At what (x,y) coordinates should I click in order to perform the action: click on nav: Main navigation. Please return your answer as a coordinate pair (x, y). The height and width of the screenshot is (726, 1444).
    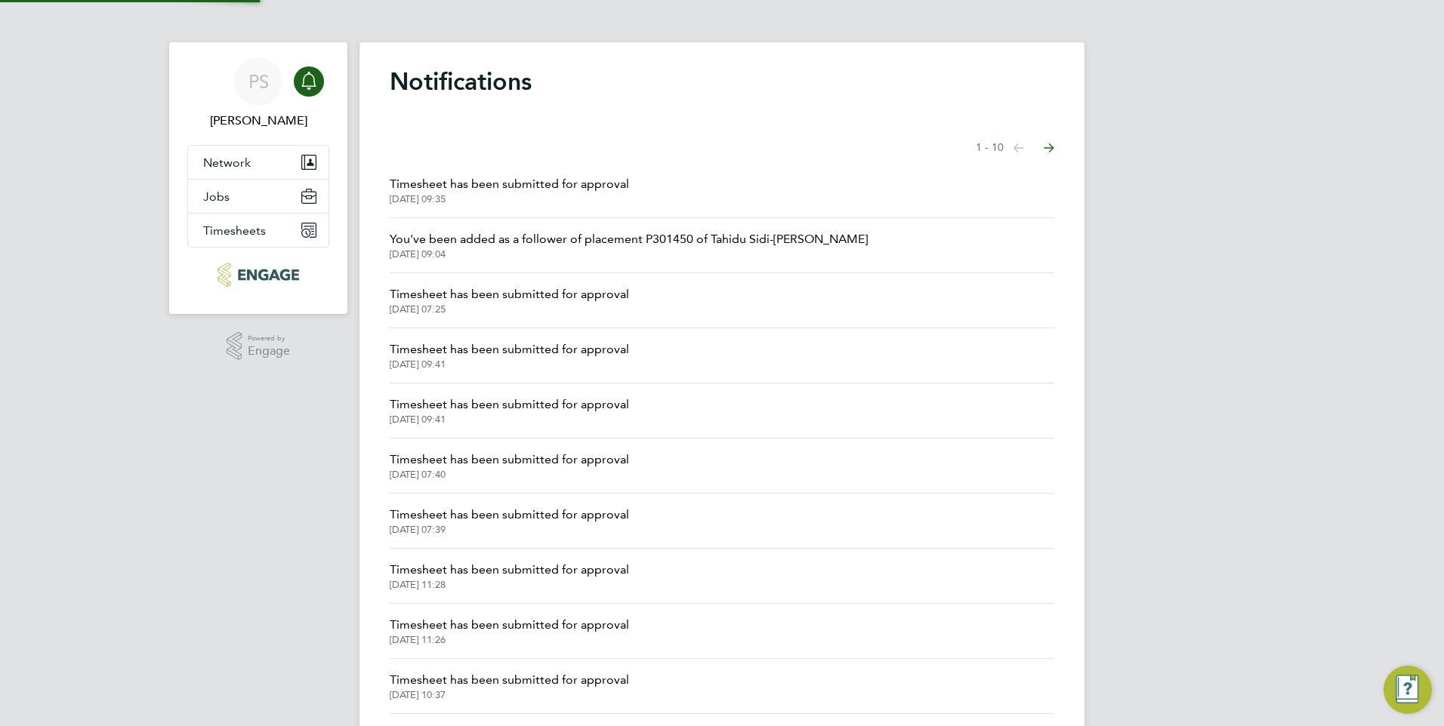
    Looking at the image, I should click on (258, 178).